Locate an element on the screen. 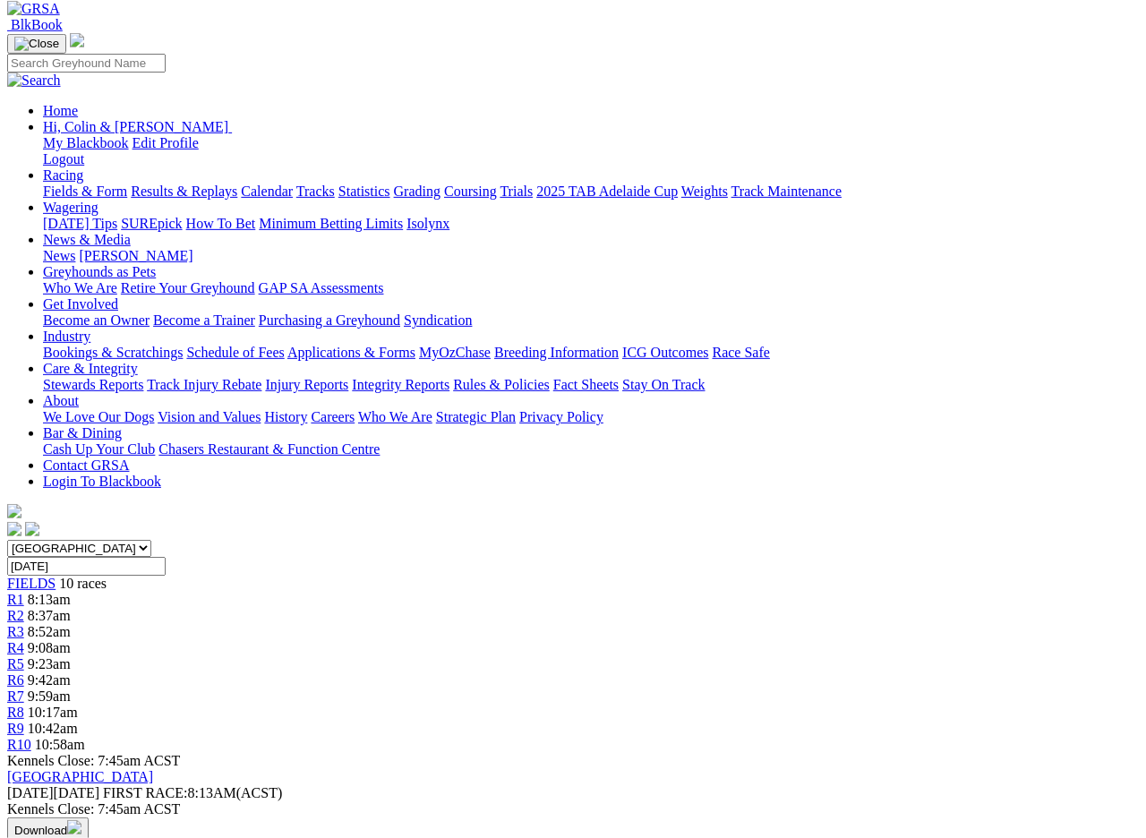 This screenshot has width=1146, height=838. span: R9 is located at coordinates (15, 728).